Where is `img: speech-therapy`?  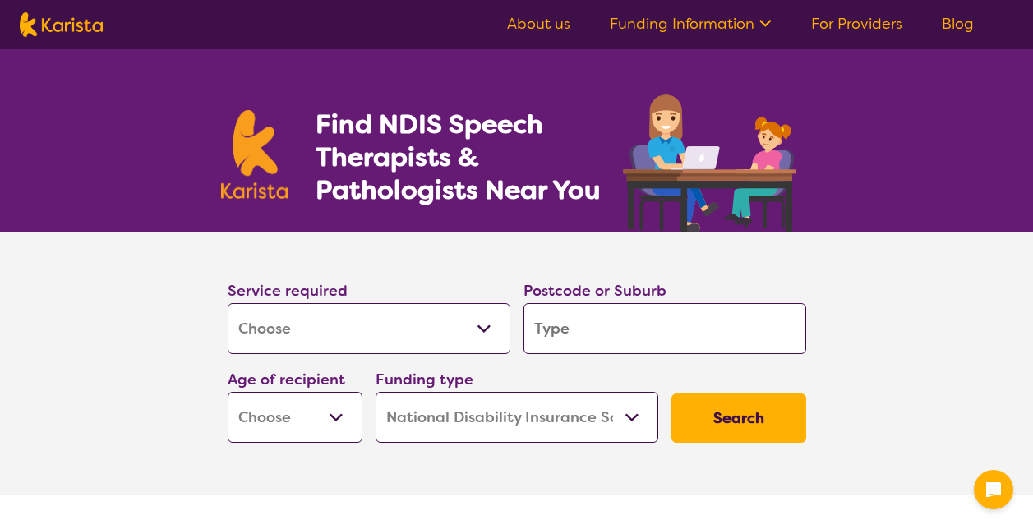
img: speech-therapy is located at coordinates (711, 160).